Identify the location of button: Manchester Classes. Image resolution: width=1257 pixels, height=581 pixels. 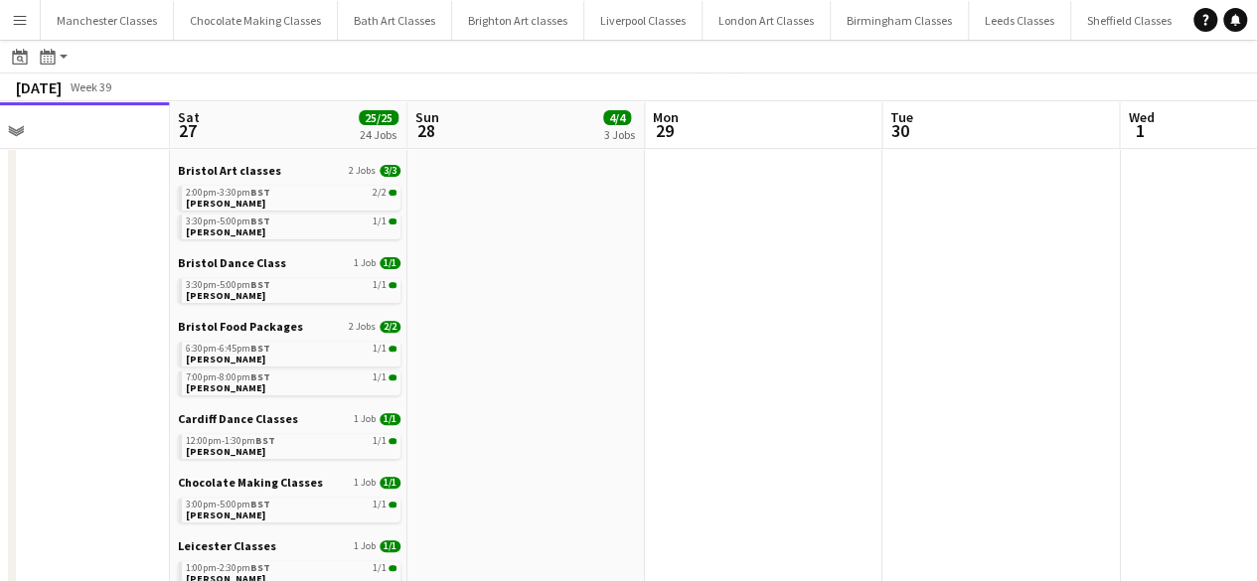
(107, 20).